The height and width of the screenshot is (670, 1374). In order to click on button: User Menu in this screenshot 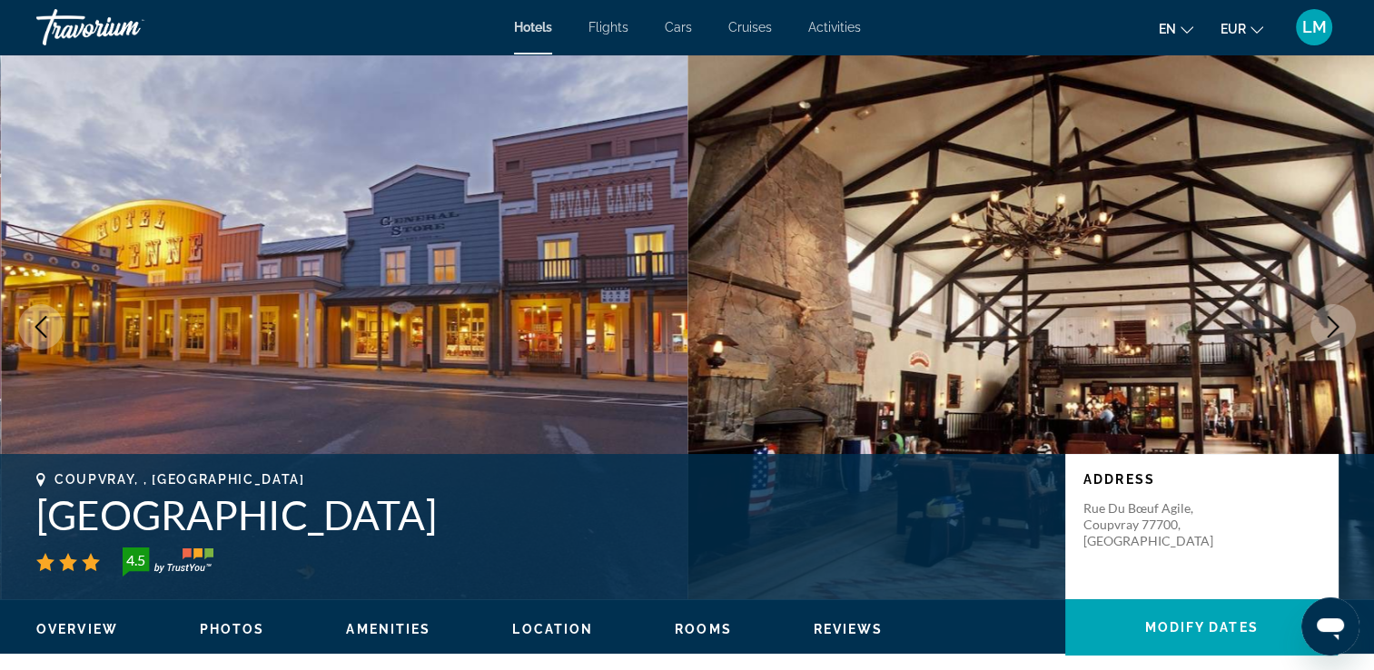, I will do `click(1314, 27)`.